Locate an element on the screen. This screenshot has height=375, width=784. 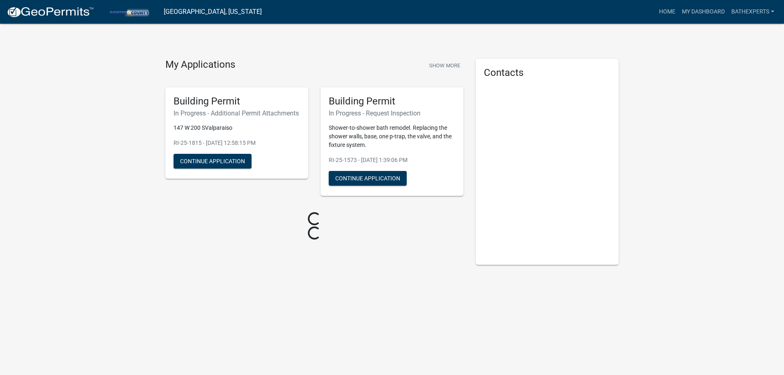
img: Porter County, Indiana is located at coordinates (129, 11).